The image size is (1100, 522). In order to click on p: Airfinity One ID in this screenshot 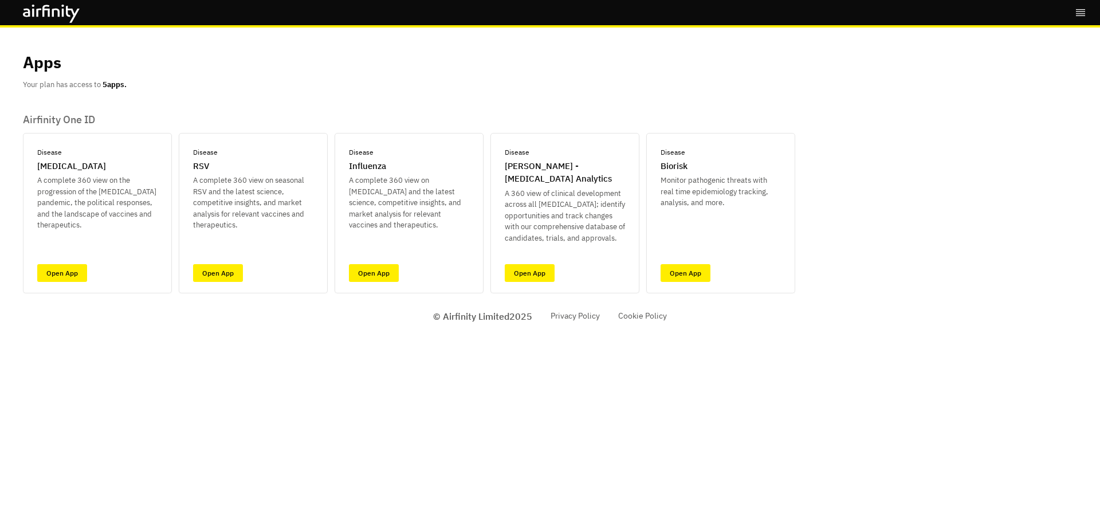, I will do `click(409, 120)`.